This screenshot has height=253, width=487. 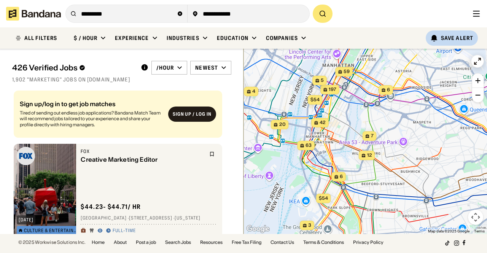 What do you see at coordinates (111, 207) in the screenshot?
I see `div: $ 44.23 - $44.71 / hr` at bounding box center [111, 207].